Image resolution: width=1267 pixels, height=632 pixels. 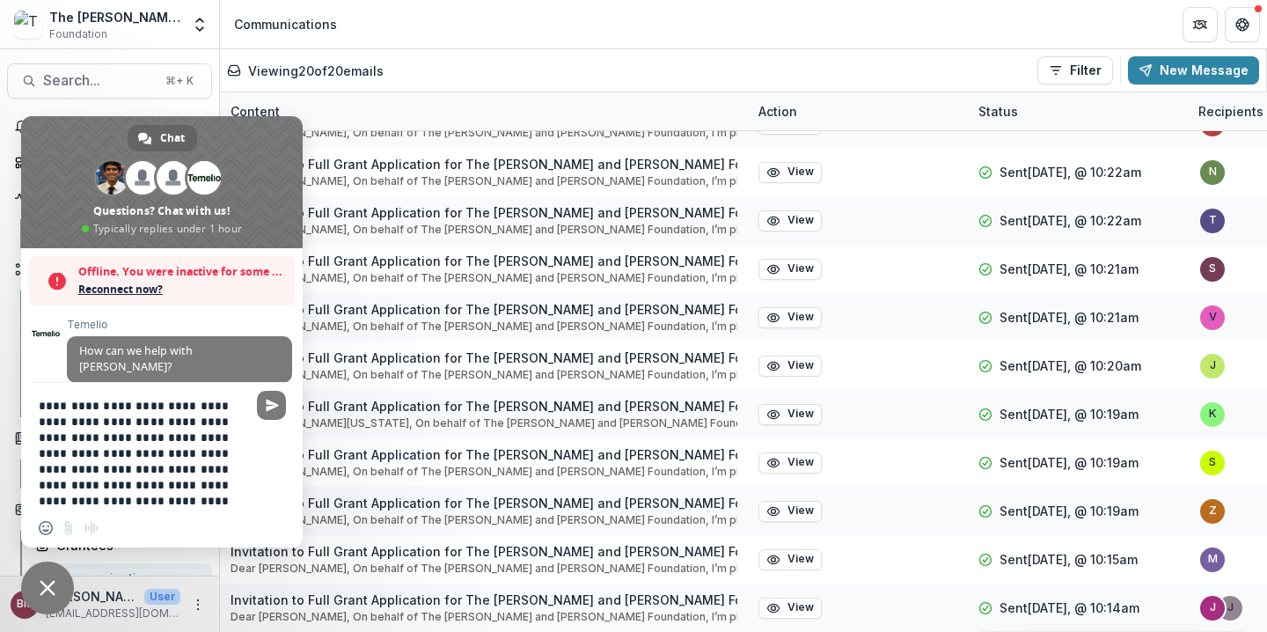 What do you see at coordinates (180, 81) in the screenshot?
I see `div: ⌘ + K` at bounding box center [180, 81].